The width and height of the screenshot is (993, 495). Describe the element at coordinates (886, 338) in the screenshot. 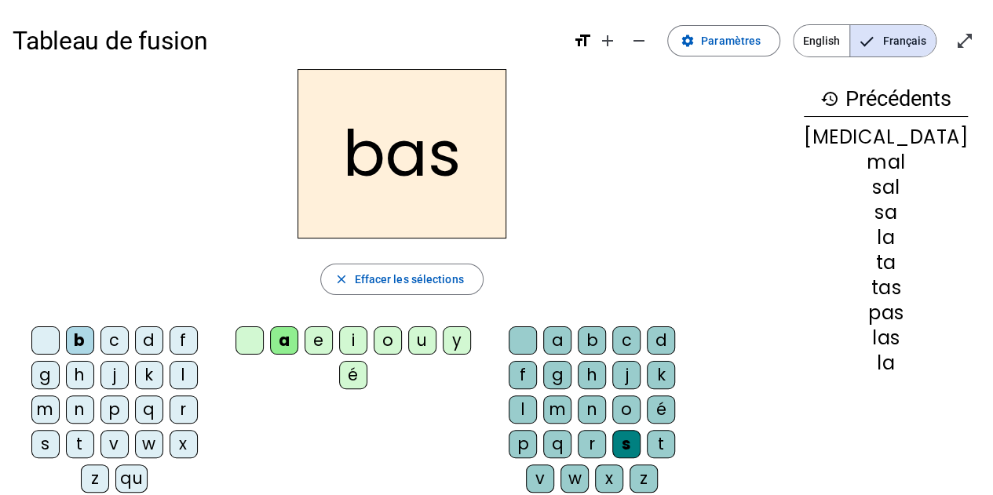

I see `div: las` at that location.